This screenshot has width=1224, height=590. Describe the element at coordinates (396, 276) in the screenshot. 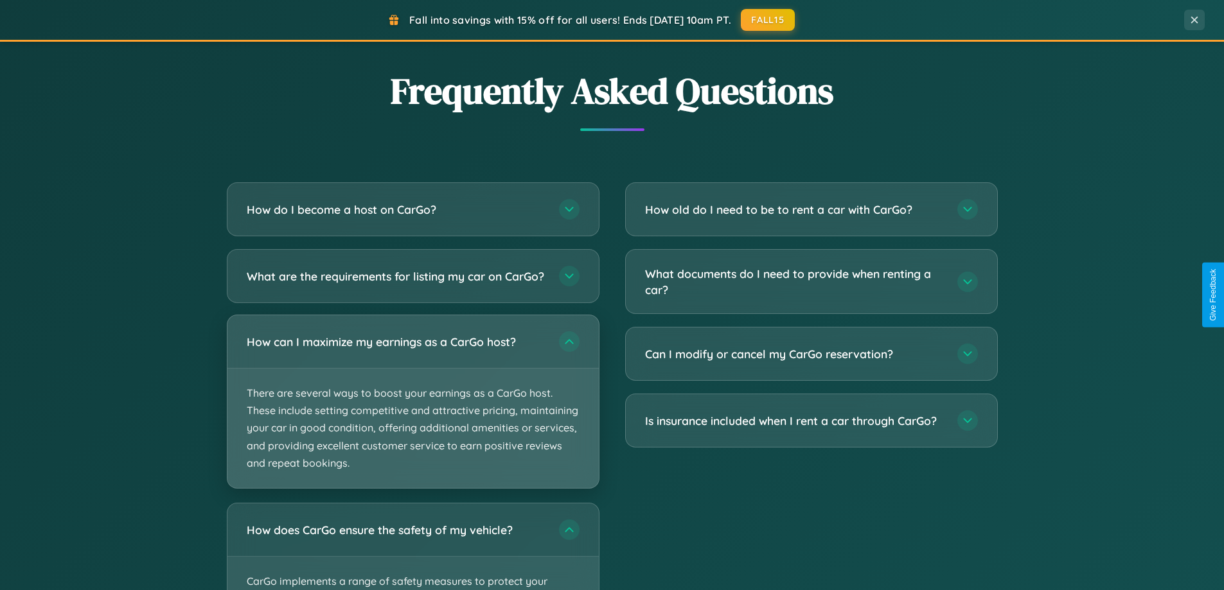

I see `h3: What are the requirements for listing my car on CarGo?` at that location.